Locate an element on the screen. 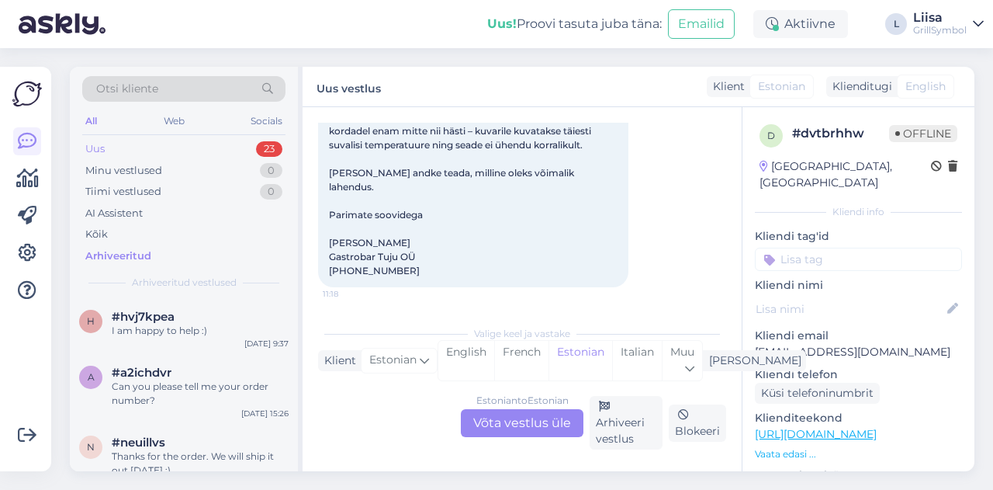  span: #a2ichdvr is located at coordinates (141, 372).